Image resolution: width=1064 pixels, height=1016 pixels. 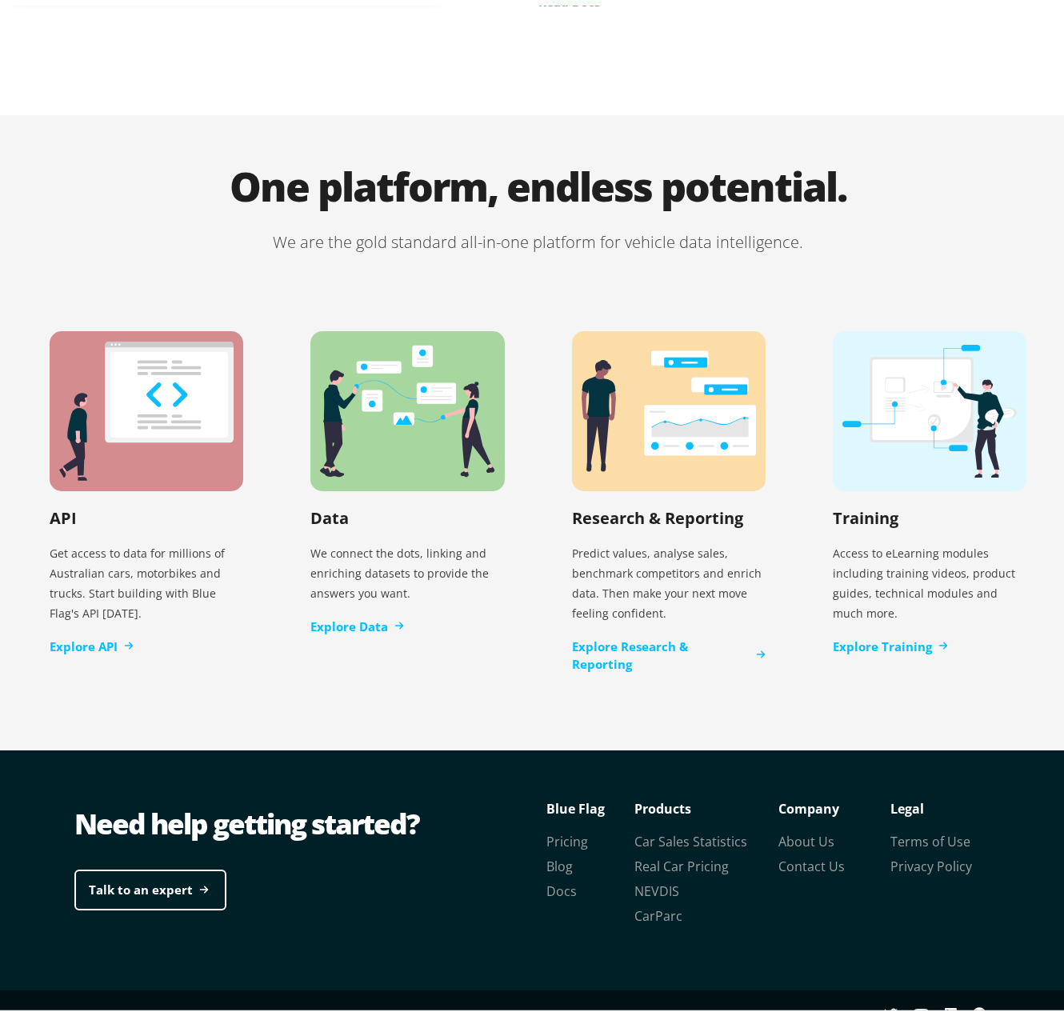 What do you see at coordinates (330, 512) in the screenshot?
I see `h2: Data` at bounding box center [330, 512].